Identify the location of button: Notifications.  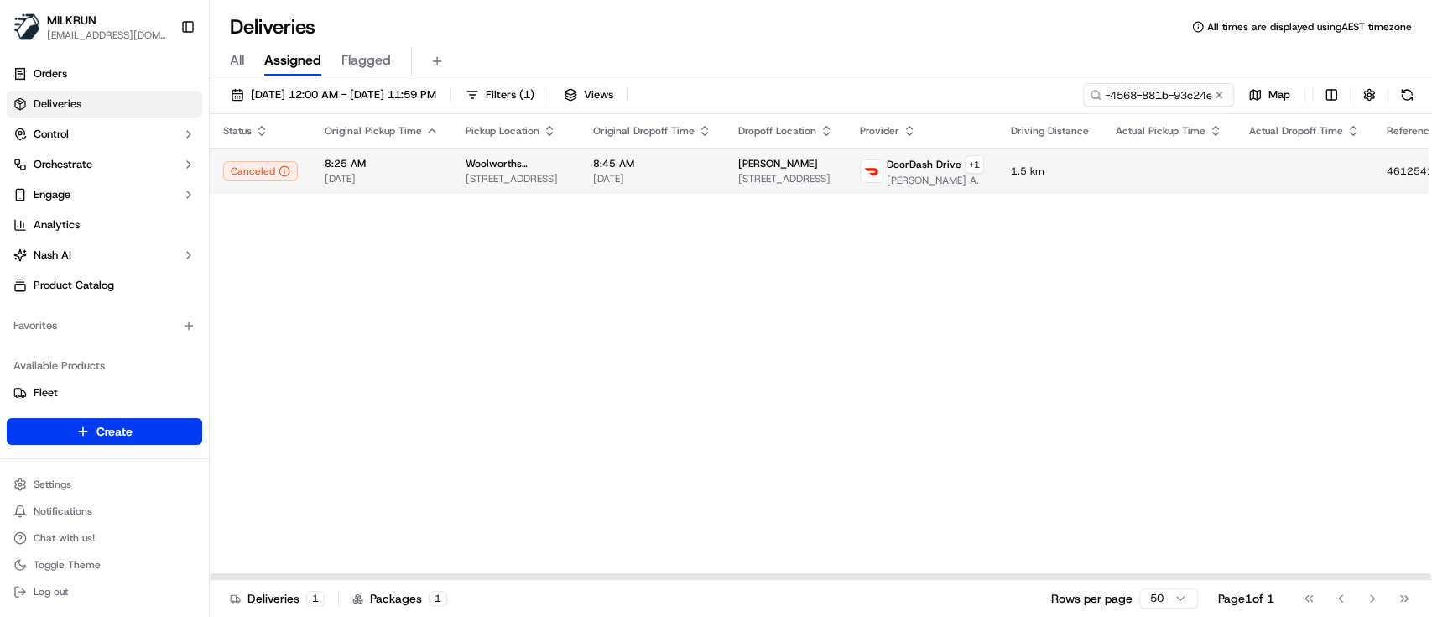
(104, 511).